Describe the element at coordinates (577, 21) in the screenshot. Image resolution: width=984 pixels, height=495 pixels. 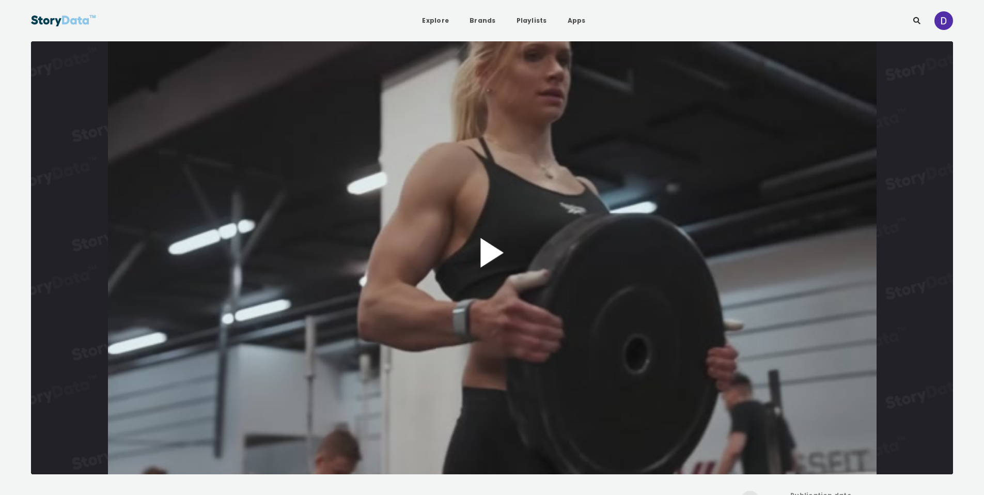
I see `a: Apps` at that location.